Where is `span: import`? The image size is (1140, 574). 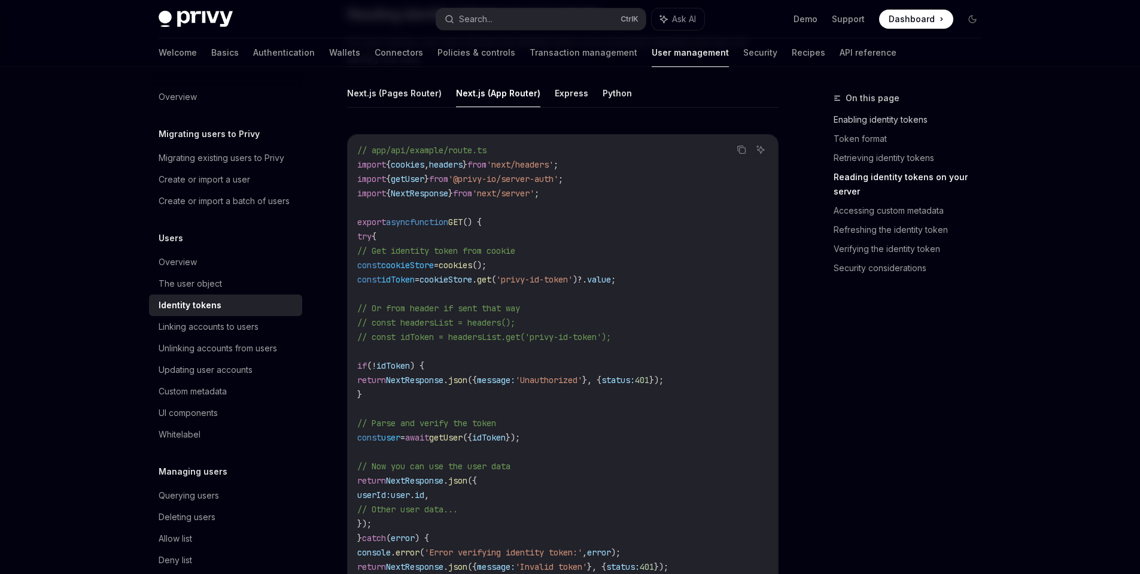
span: import is located at coordinates (372, 193).